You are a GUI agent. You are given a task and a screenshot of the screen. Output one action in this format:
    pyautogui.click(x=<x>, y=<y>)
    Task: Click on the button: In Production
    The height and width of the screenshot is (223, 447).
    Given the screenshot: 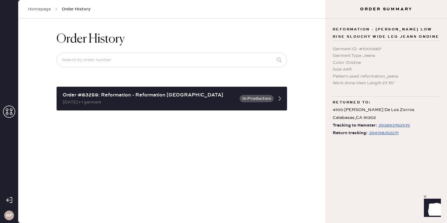 What is the action you would take?
    pyautogui.click(x=257, y=99)
    